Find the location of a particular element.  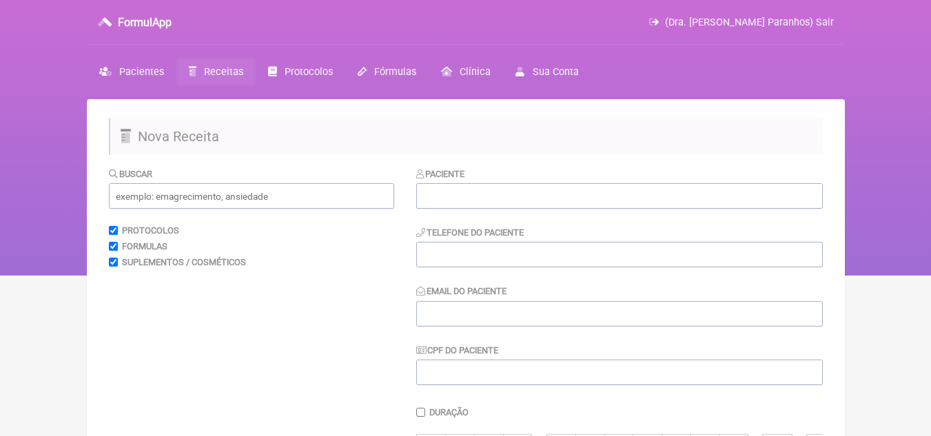

a: Sua Conta is located at coordinates (546, 72).